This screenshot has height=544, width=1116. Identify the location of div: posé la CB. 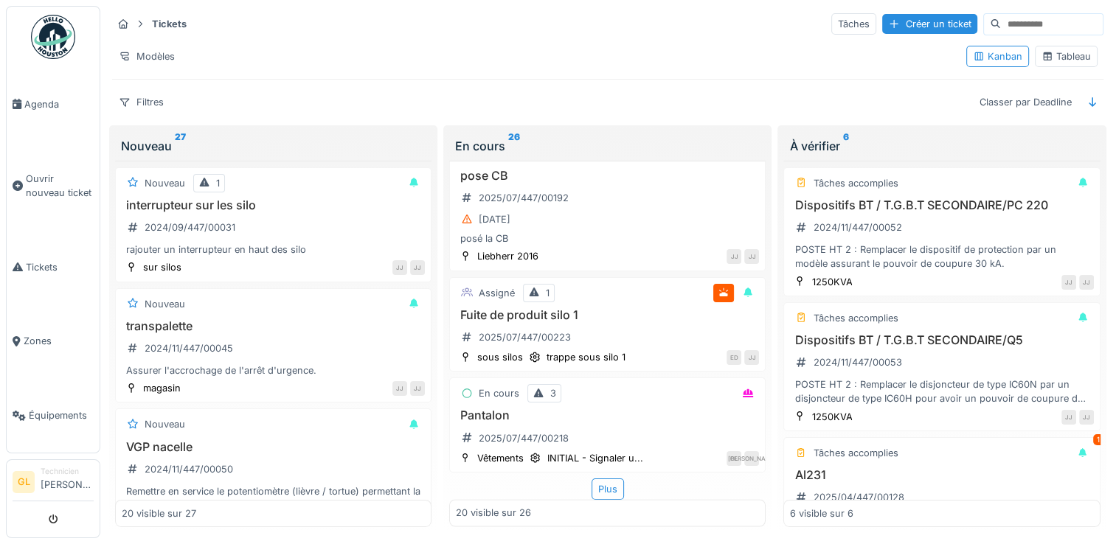
(607, 238).